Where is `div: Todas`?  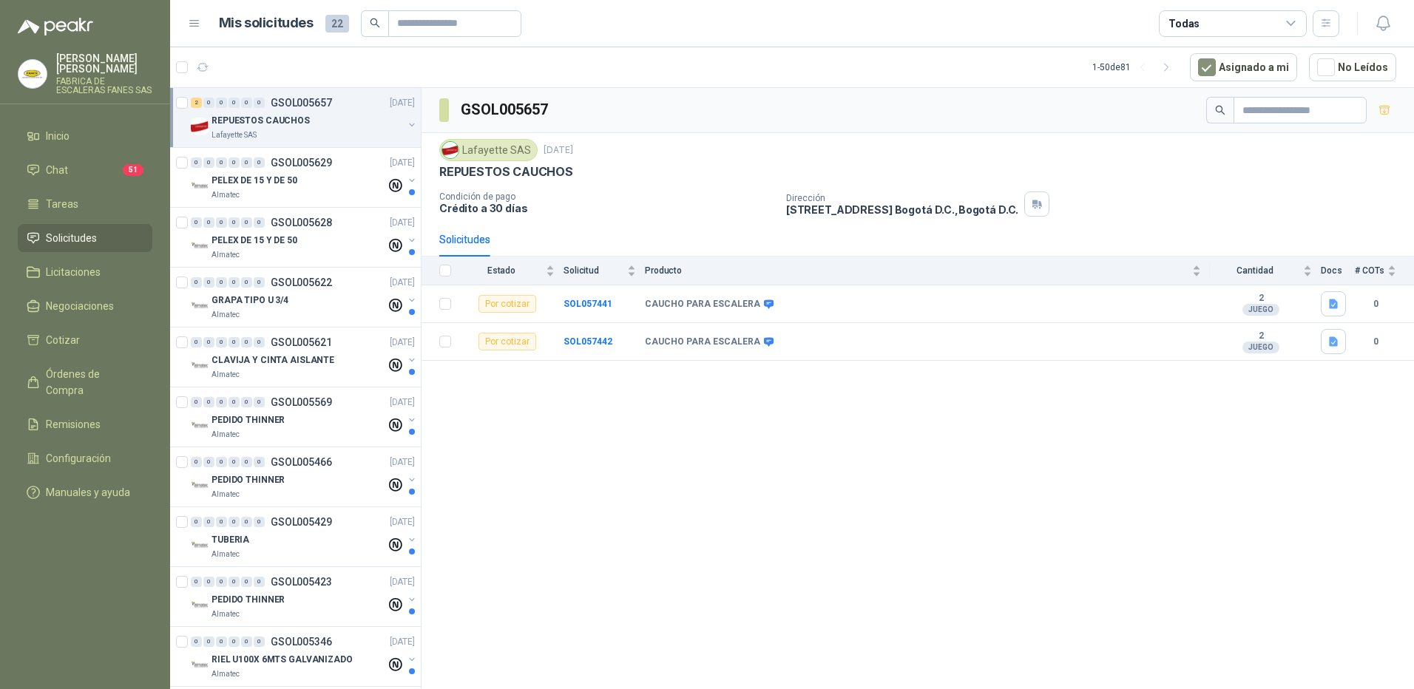 div: Todas is located at coordinates (1184, 24).